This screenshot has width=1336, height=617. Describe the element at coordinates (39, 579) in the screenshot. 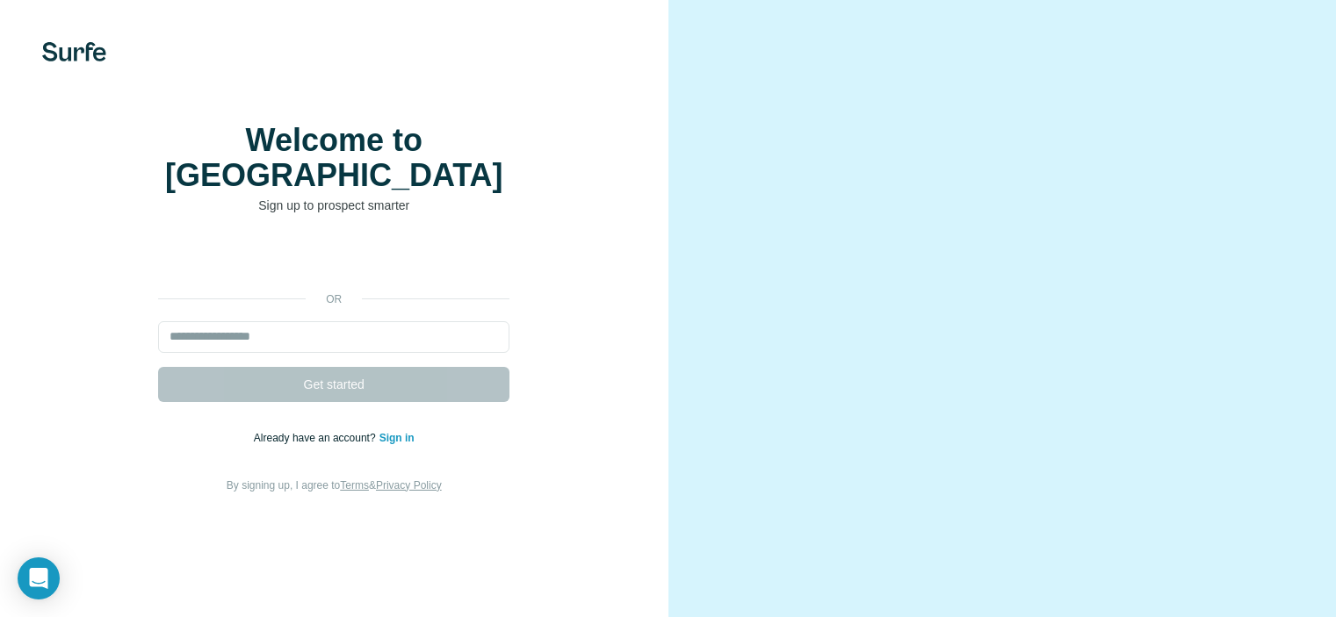

I see `div: Open Intercom Messenger` at that location.